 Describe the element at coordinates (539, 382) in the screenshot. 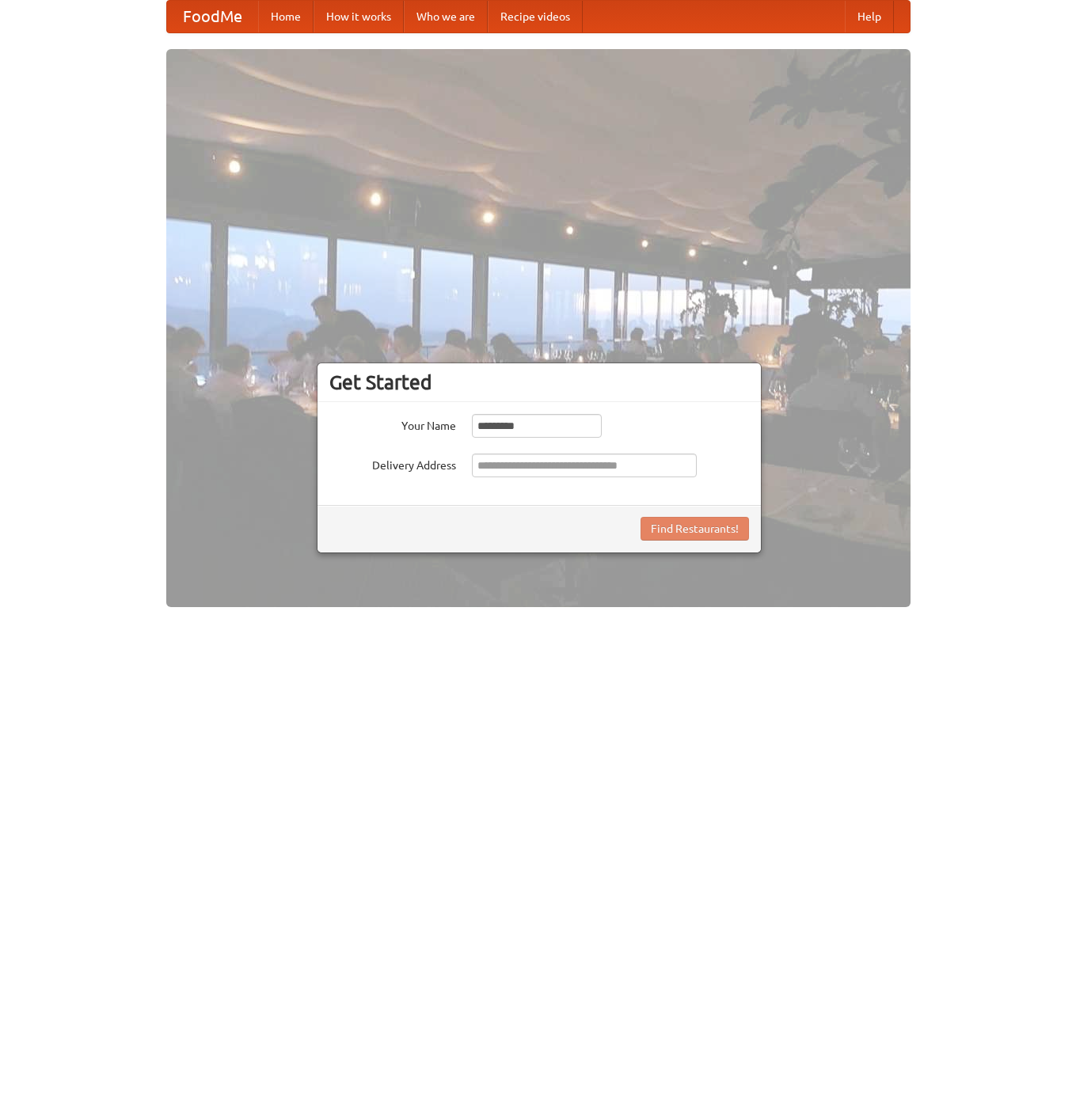

I see `h3: Get Started` at that location.